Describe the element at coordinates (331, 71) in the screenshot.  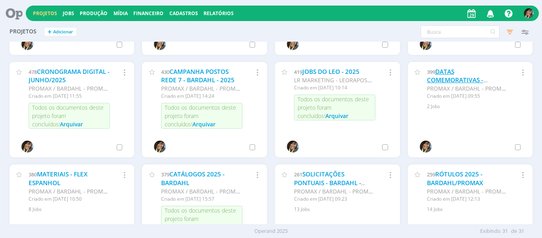
I see `a: JOBS DO LEO - 2025` at that location.